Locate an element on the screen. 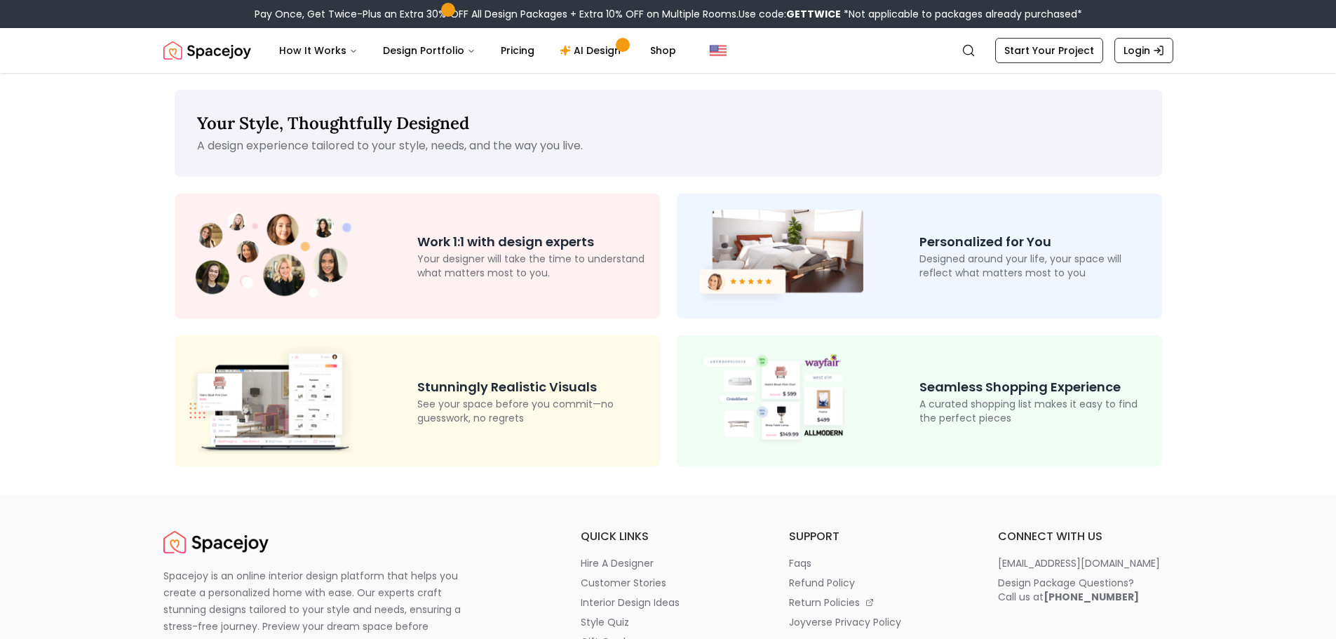  p: Designed around your life, your space will reflect what matters most to you is located at coordinates (1035, 266).